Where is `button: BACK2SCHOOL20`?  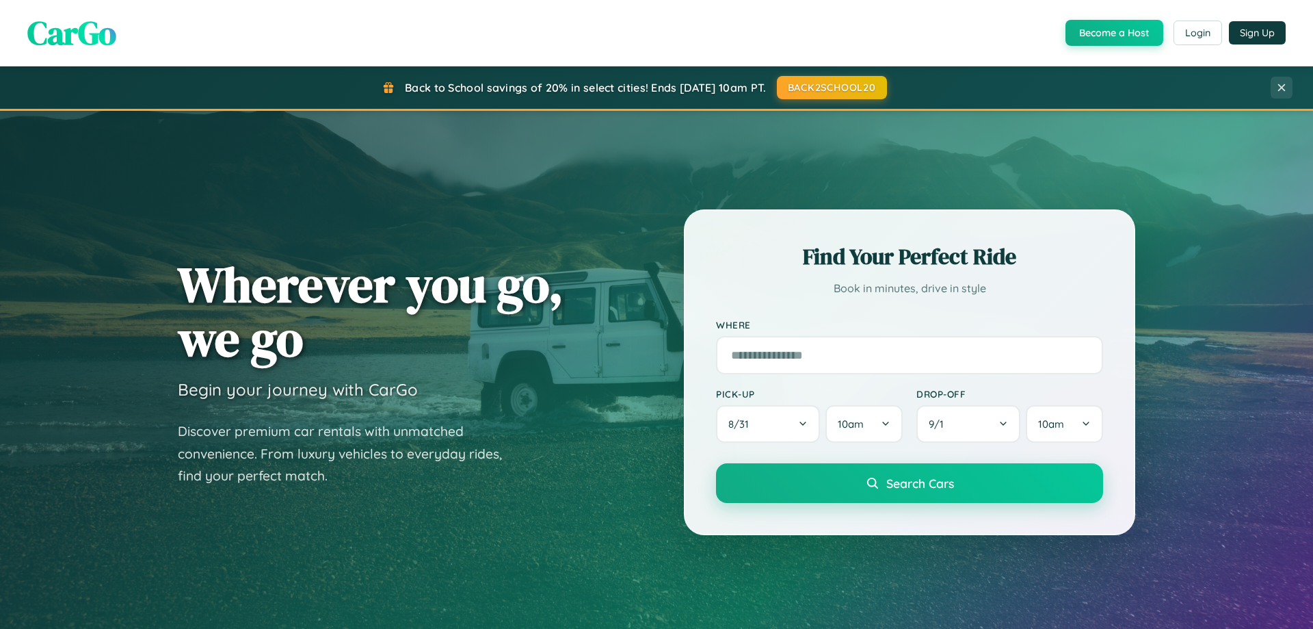
button: BACK2SCHOOL20 is located at coordinates (832, 88).